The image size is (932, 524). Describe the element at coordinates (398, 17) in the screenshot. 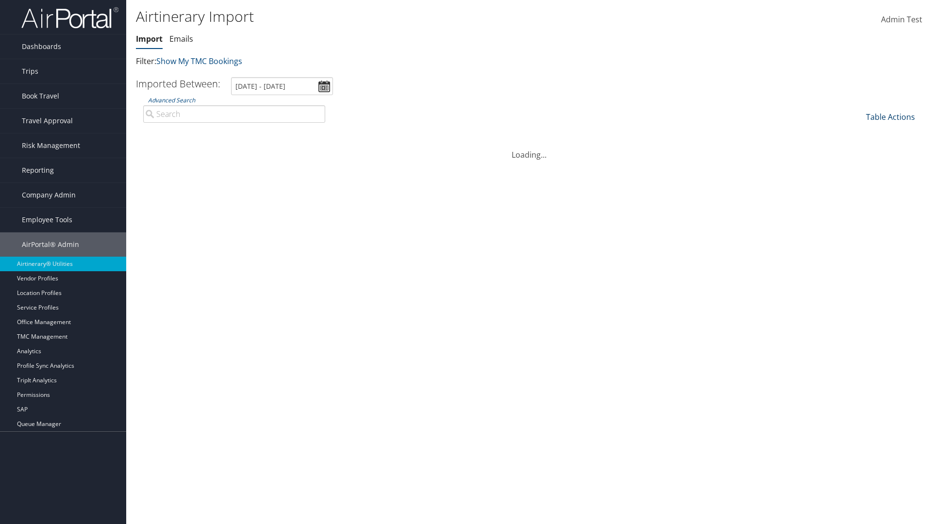

I see `h1: Airtinerary Import` at that location.